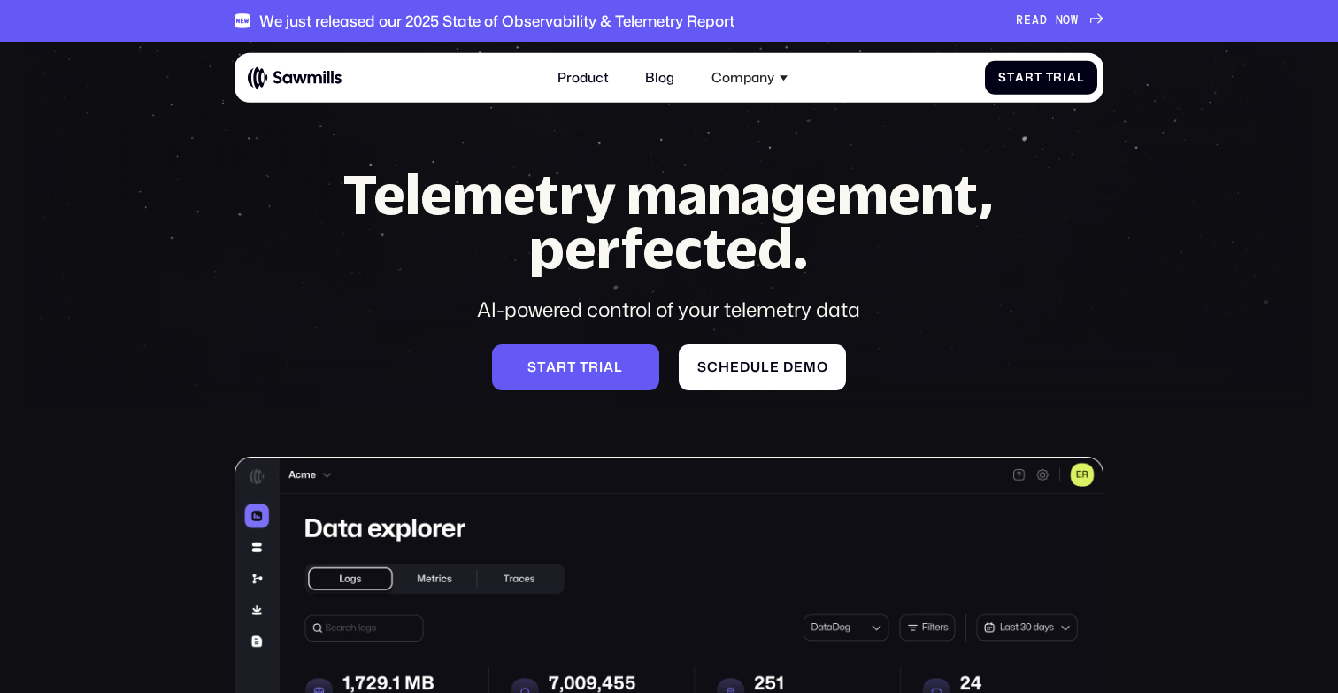  Describe the element at coordinates (1059, 20) in the screenshot. I see `span: N` at that location.